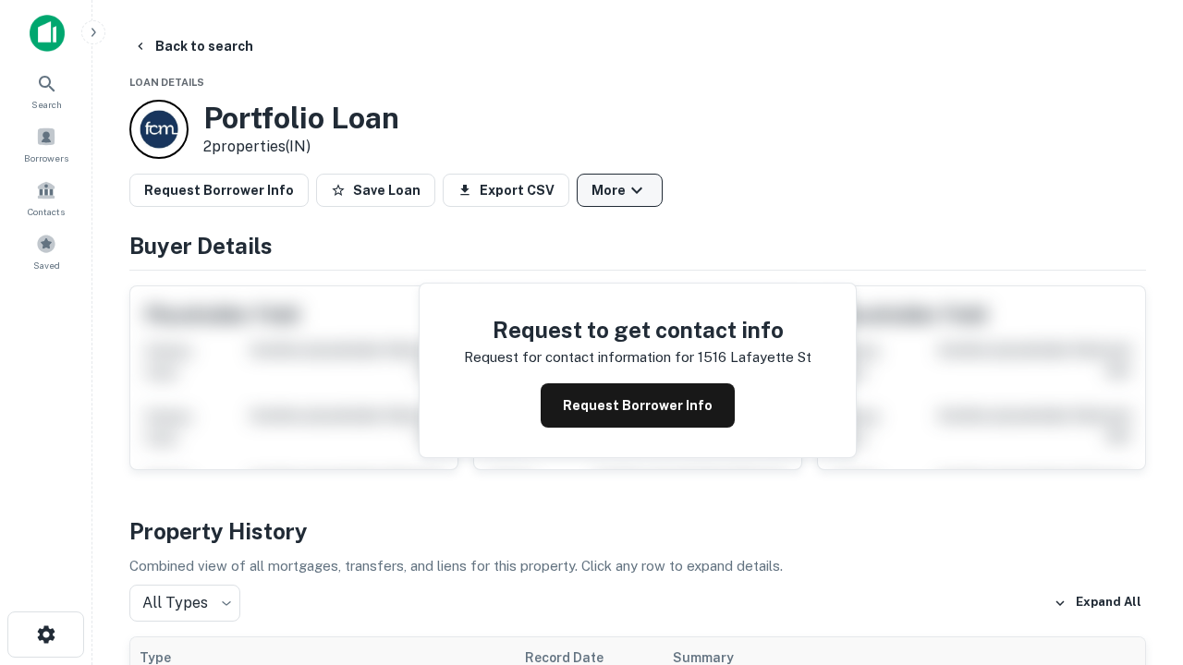 The width and height of the screenshot is (1183, 665). I want to click on button: Save Loan, so click(375, 190).